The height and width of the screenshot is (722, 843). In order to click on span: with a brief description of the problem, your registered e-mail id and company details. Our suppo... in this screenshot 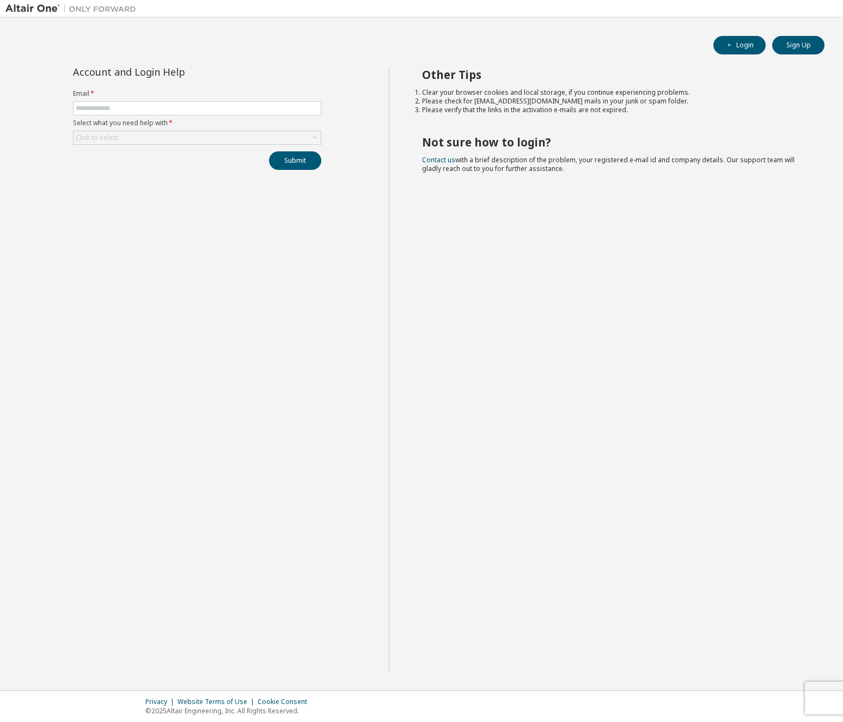, I will do `click(608, 164)`.